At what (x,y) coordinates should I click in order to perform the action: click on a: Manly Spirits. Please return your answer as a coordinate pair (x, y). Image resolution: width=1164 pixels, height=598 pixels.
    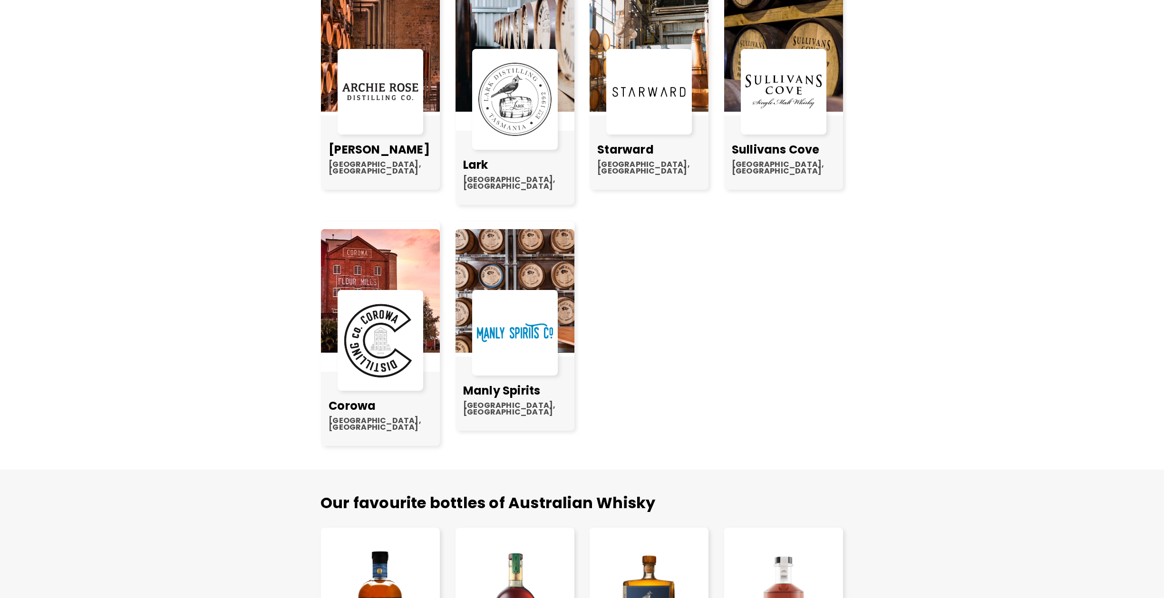
    Looking at the image, I should click on (502, 390).